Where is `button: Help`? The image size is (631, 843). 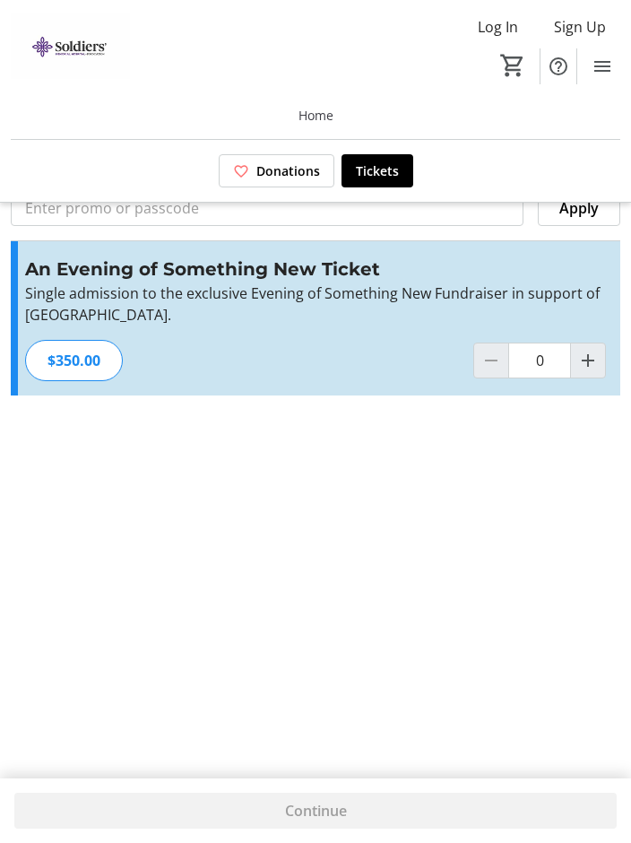
button: Help is located at coordinates (558, 66).